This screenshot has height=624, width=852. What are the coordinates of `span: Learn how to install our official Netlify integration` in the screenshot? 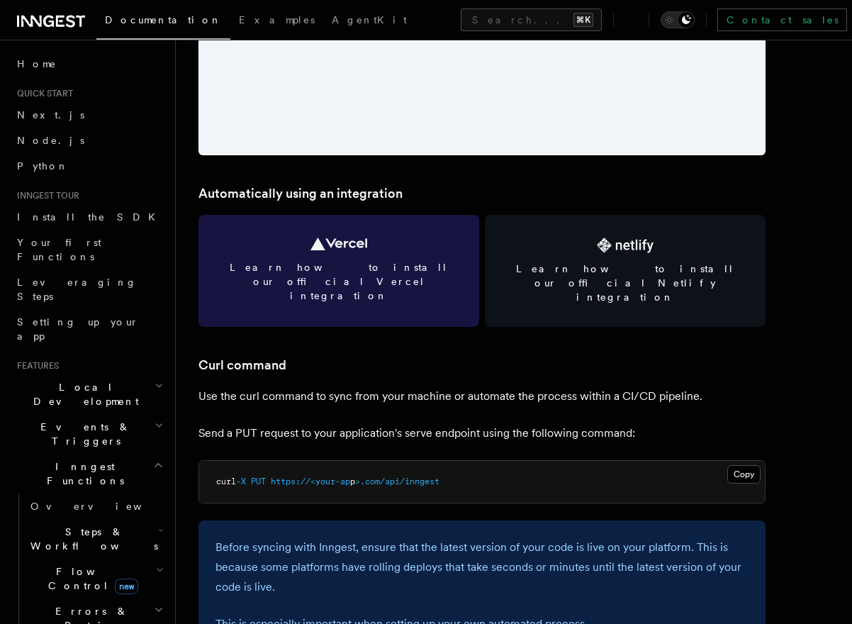 It's located at (626, 283).